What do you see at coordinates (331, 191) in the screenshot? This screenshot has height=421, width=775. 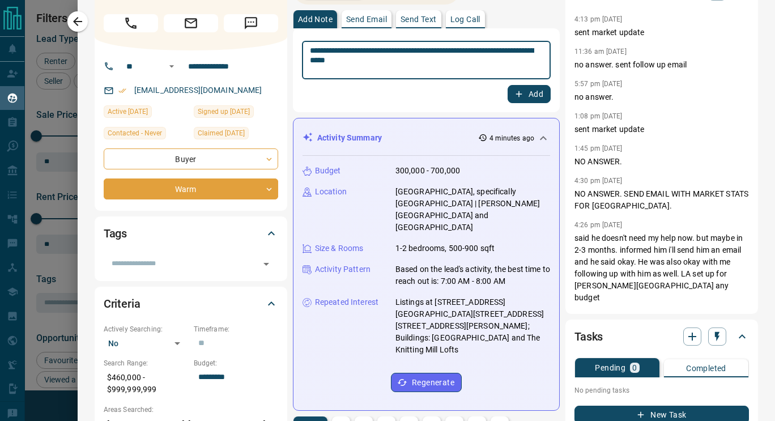 I see `p: Location` at bounding box center [331, 191].